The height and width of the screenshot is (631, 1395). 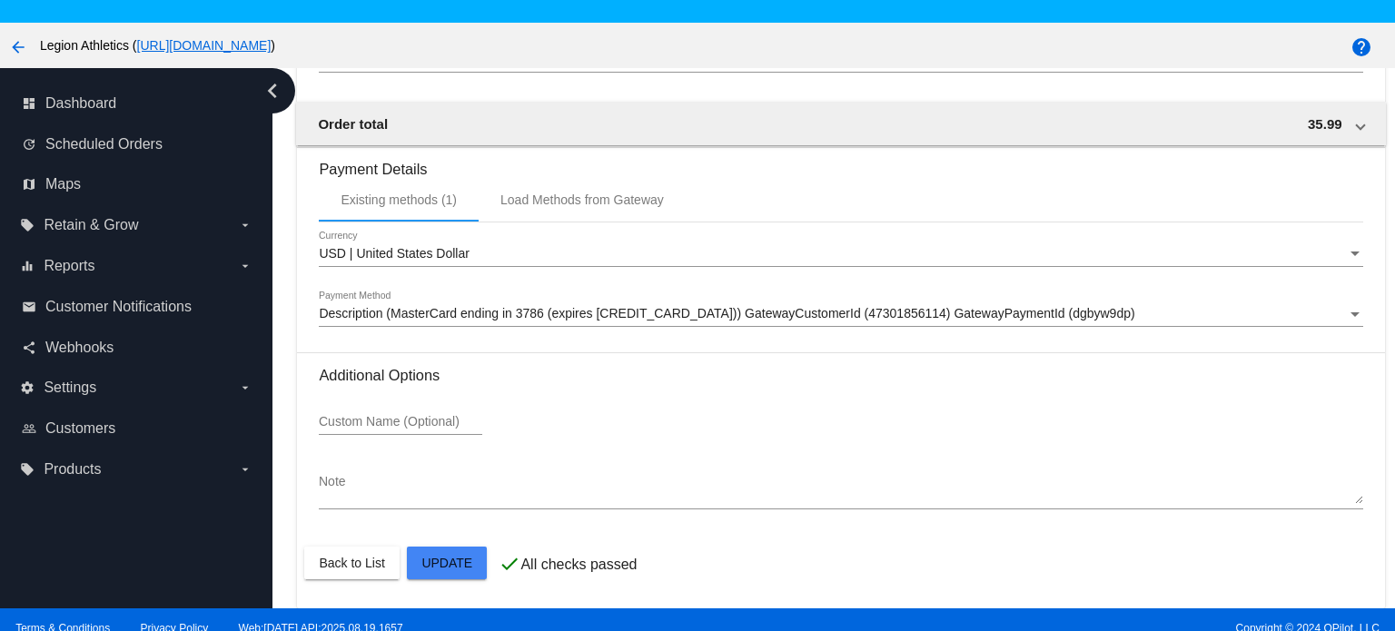 I want to click on span: Order total, so click(x=352, y=124).